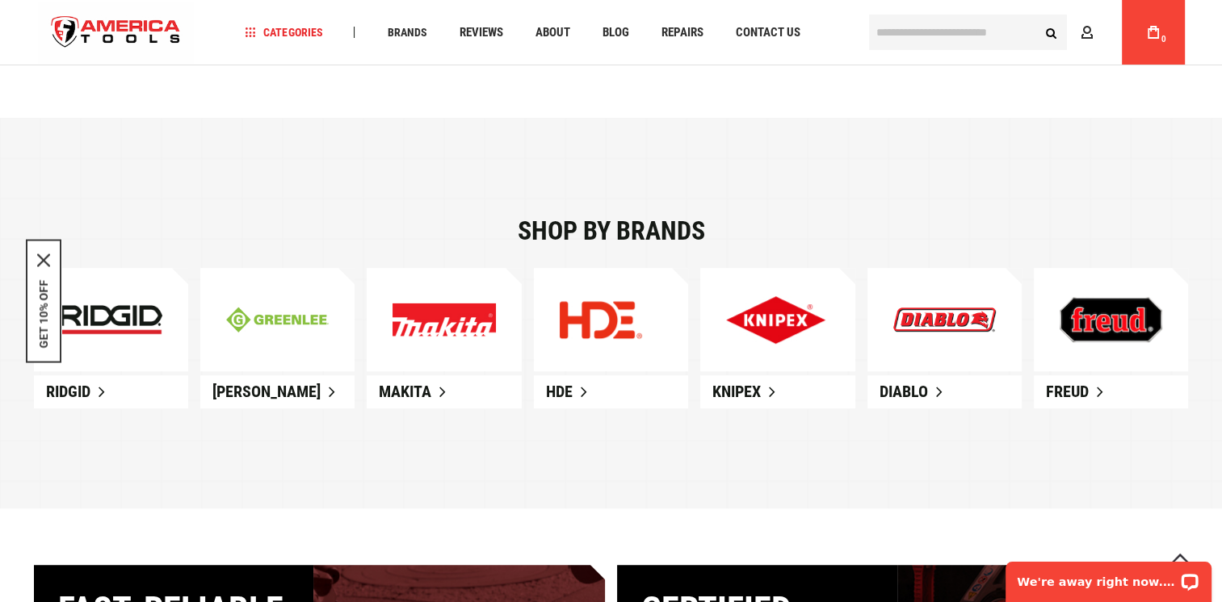 This screenshot has height=602, width=1222. Describe the element at coordinates (1051, 32) in the screenshot. I see `button: Search` at that location.